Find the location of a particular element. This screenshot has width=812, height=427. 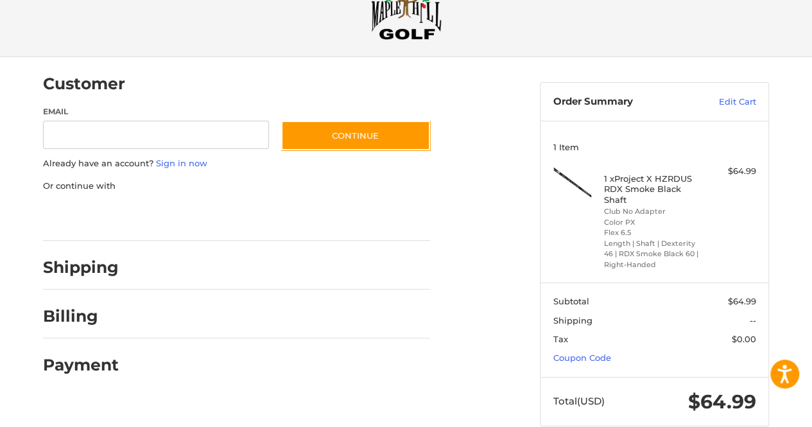

a: Sign in now is located at coordinates (182, 163).